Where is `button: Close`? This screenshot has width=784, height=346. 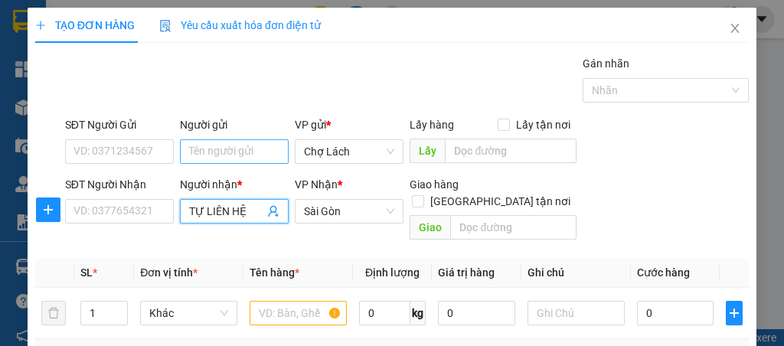
button: Close is located at coordinates (735, 29).